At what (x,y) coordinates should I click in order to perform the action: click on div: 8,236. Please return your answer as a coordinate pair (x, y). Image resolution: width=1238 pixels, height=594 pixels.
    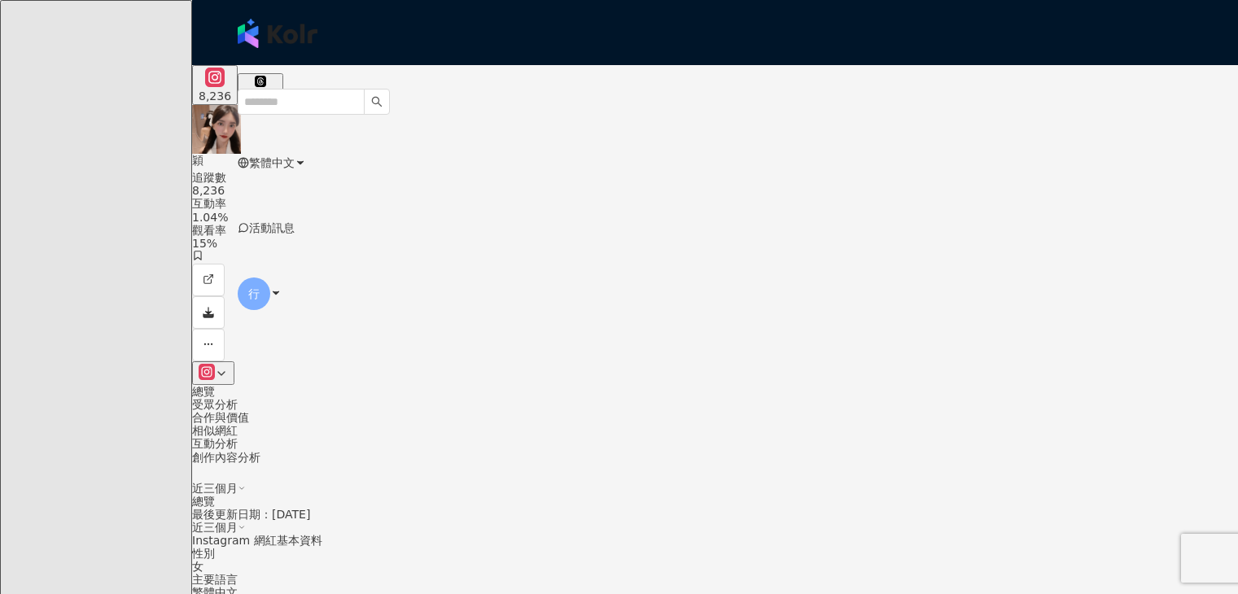
    Looking at the image, I should click on (215, 96).